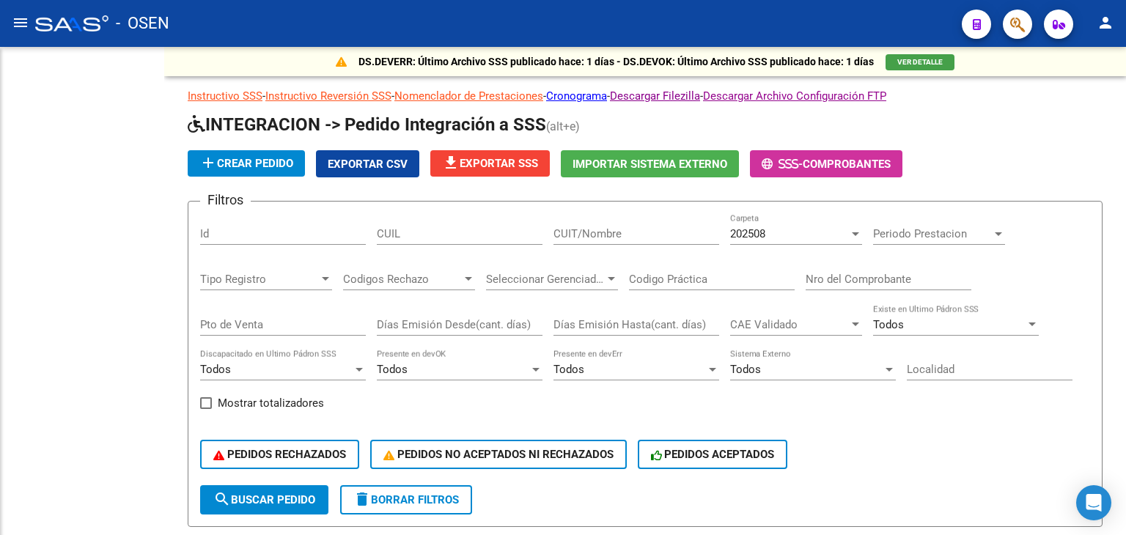 The image size is (1126, 535). Describe the element at coordinates (246, 163) in the screenshot. I see `button: Crear Pedido` at that location.